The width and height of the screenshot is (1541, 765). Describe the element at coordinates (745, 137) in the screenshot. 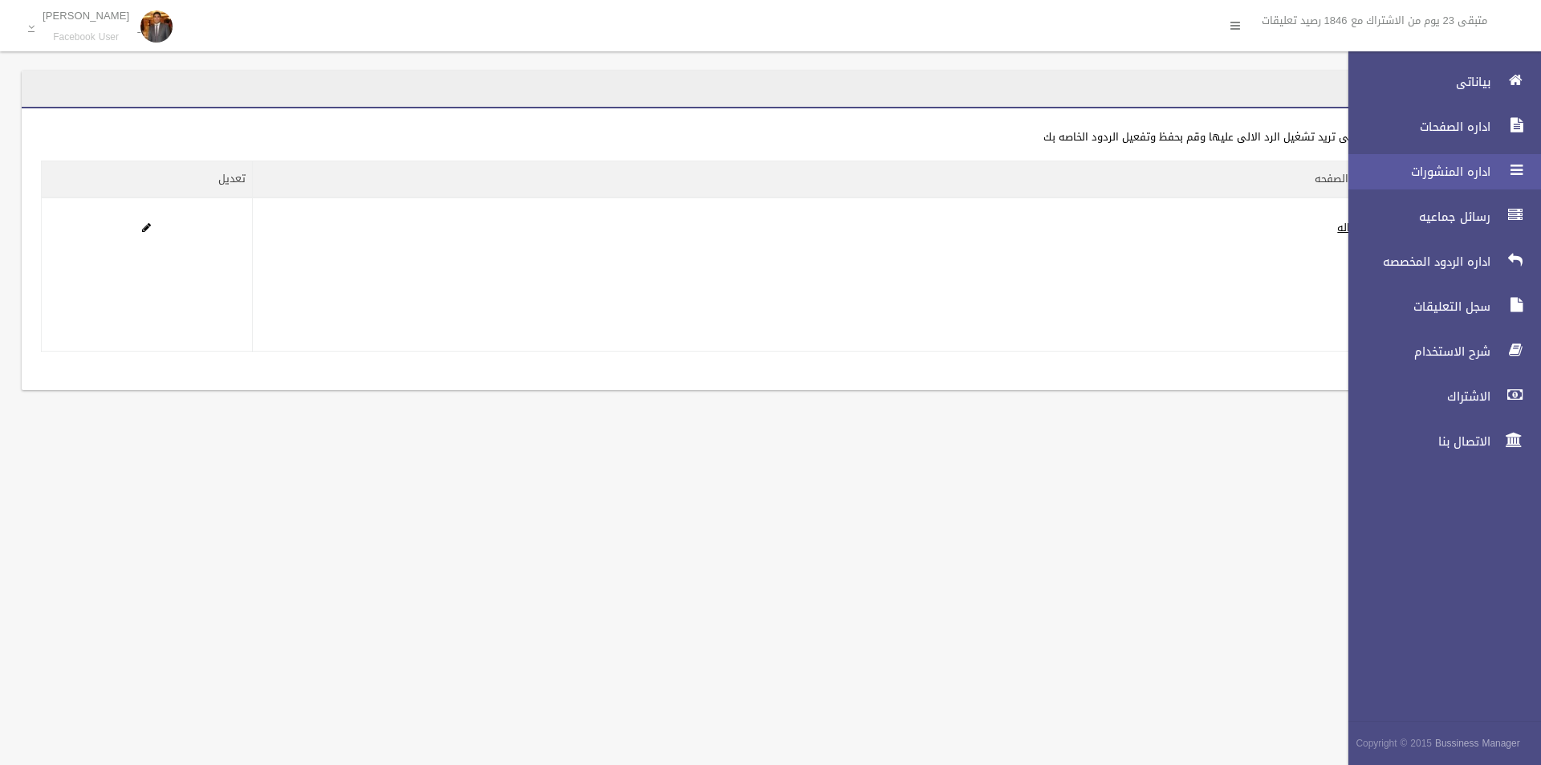

I see `div: اضغط على الصفحه التى تريد تشغيل الرد الالى عليها وقم بحفظ وتفعيل الردود الخاصه بك` at that location.